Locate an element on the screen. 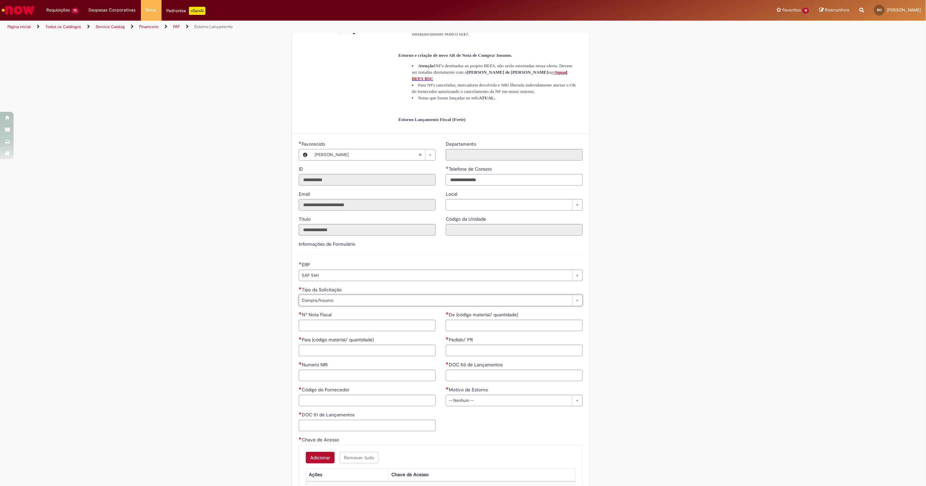 The image size is (926, 486). div: Padroniza is located at coordinates (186, 11).